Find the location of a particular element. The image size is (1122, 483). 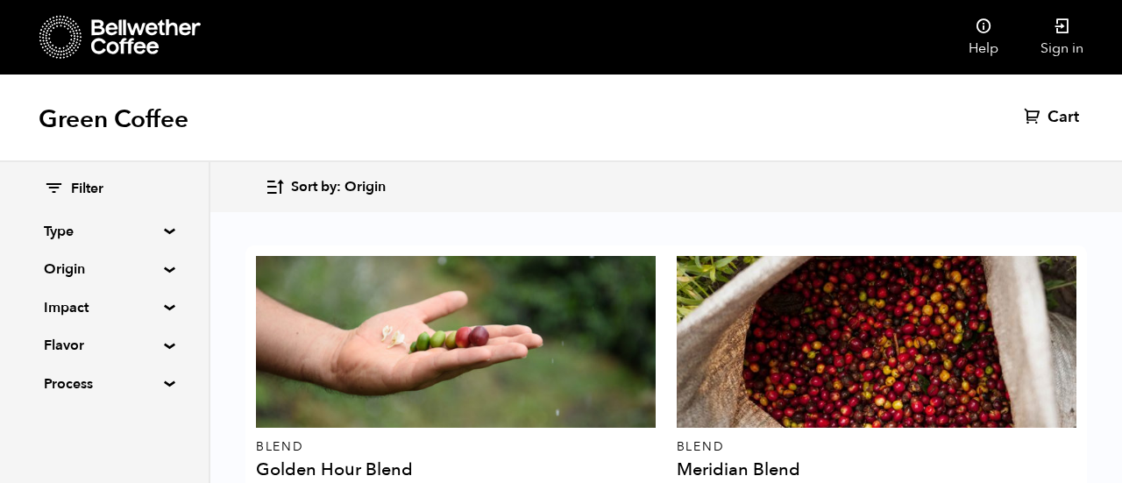

h4: Meridian Blend is located at coordinates (877, 470).